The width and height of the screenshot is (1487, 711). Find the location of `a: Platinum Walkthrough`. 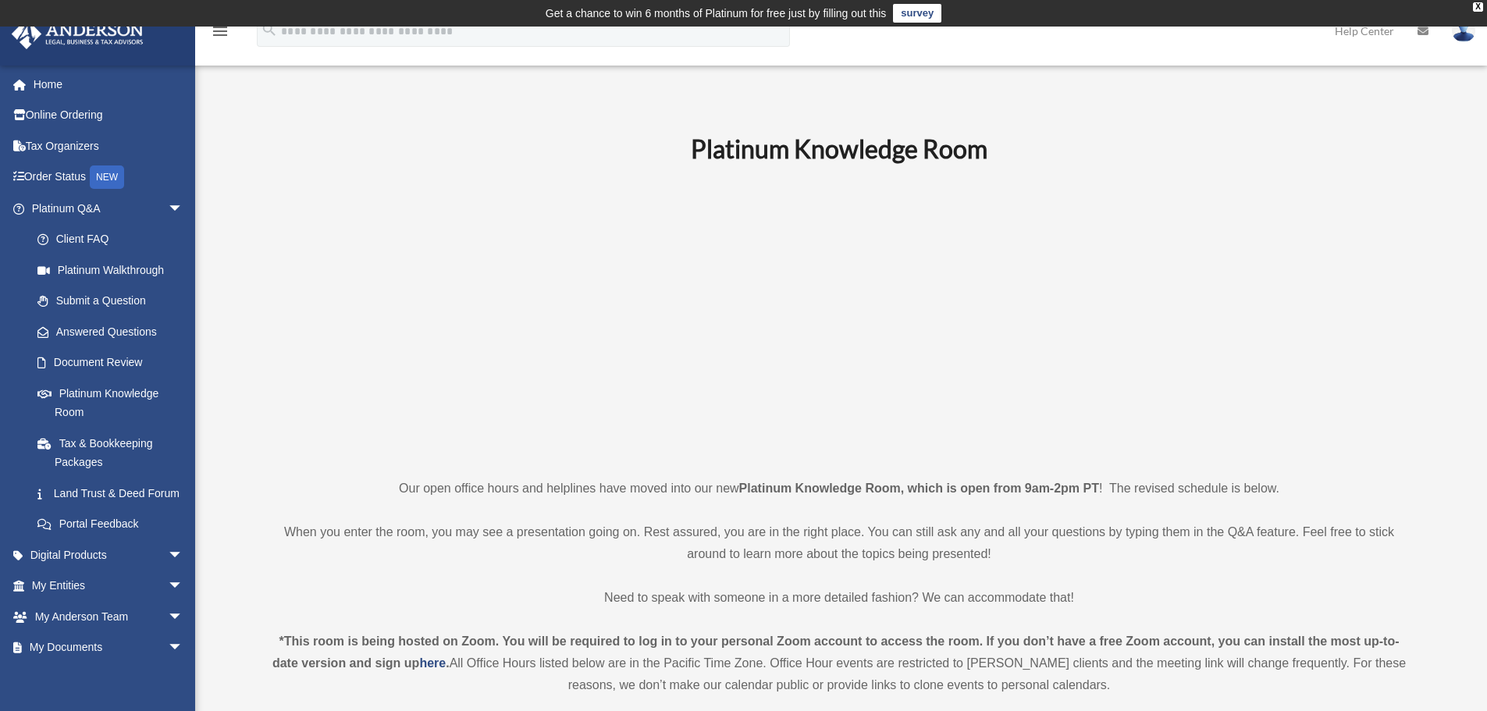

a: Platinum Walkthrough is located at coordinates (114, 270).